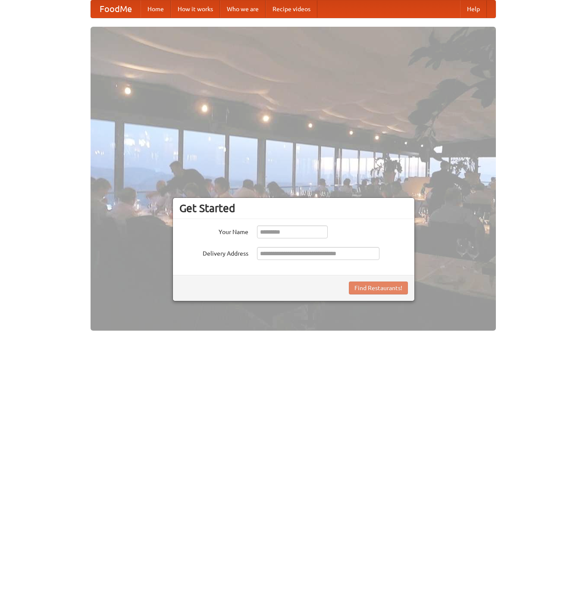 The width and height of the screenshot is (586, 610). Describe the element at coordinates (195, 9) in the screenshot. I see `a: How it works` at that location.